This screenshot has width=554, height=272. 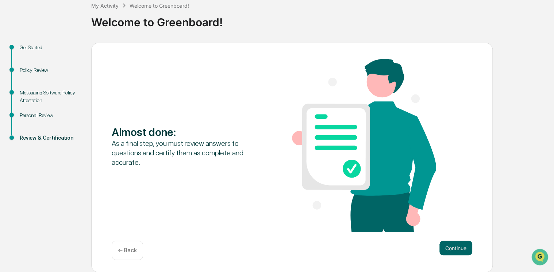 I want to click on img: 1746055101610-c473b297-6a78-478c-a979-82029cc54cd1, so click(x=14, y=62).